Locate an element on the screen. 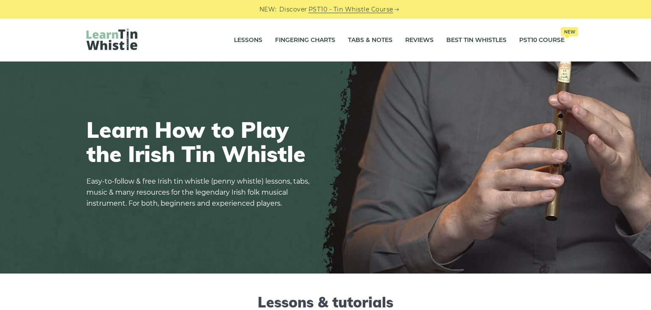 This screenshot has width=651, height=310. span: New is located at coordinates (569, 32).